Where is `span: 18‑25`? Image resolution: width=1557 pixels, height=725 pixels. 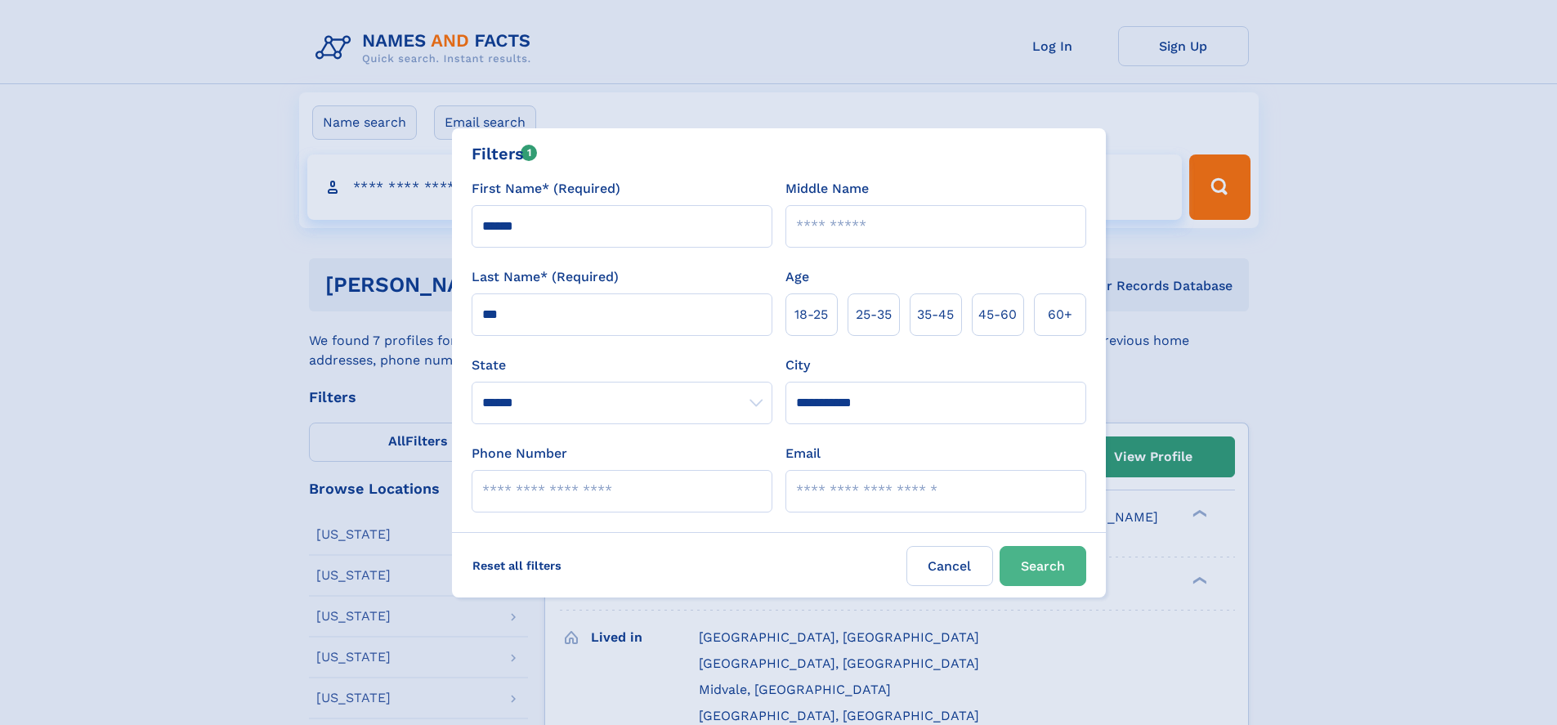 span: 18‑25 is located at coordinates (811, 315).